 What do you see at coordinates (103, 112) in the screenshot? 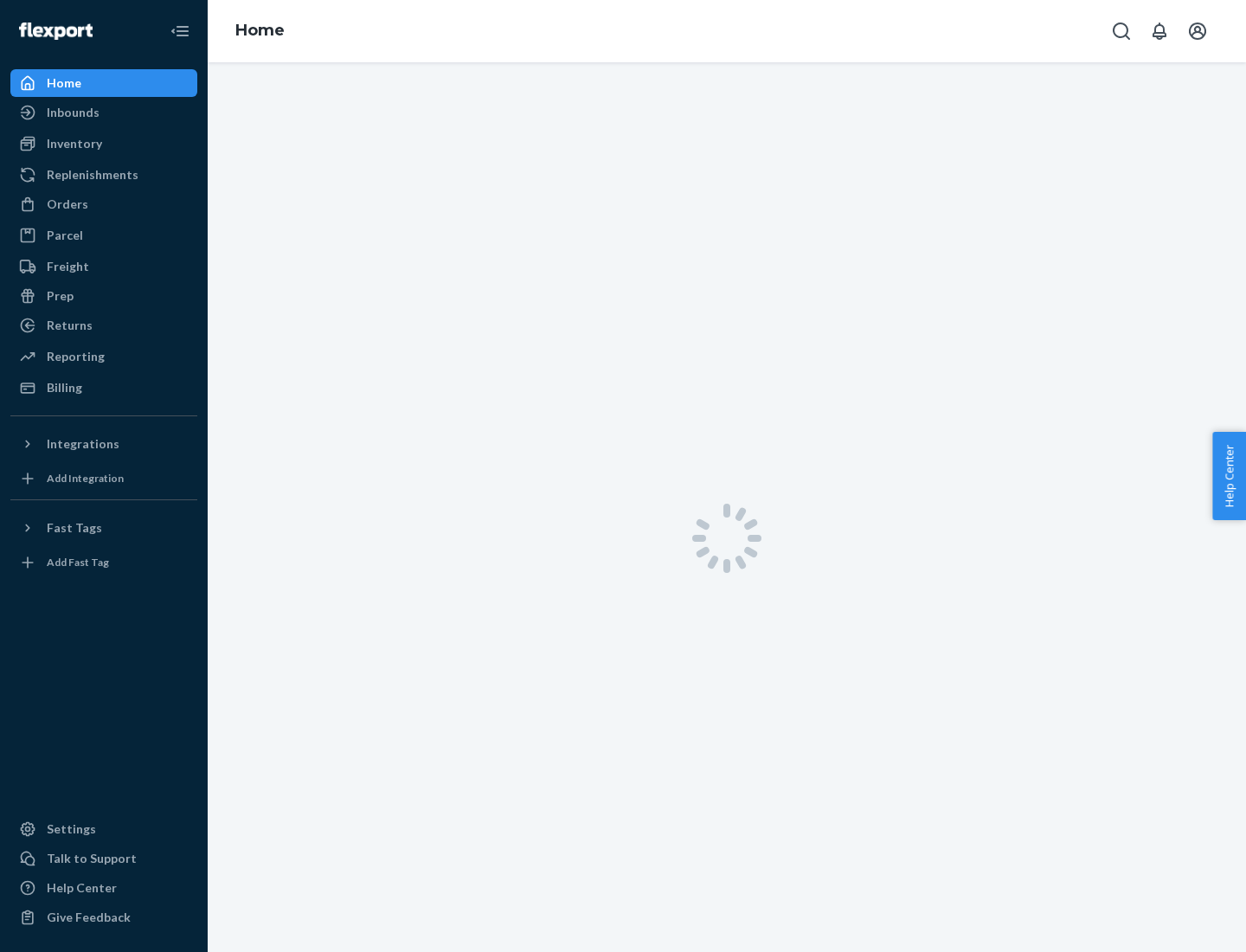
I see `a: Inbounds` at bounding box center [103, 112].